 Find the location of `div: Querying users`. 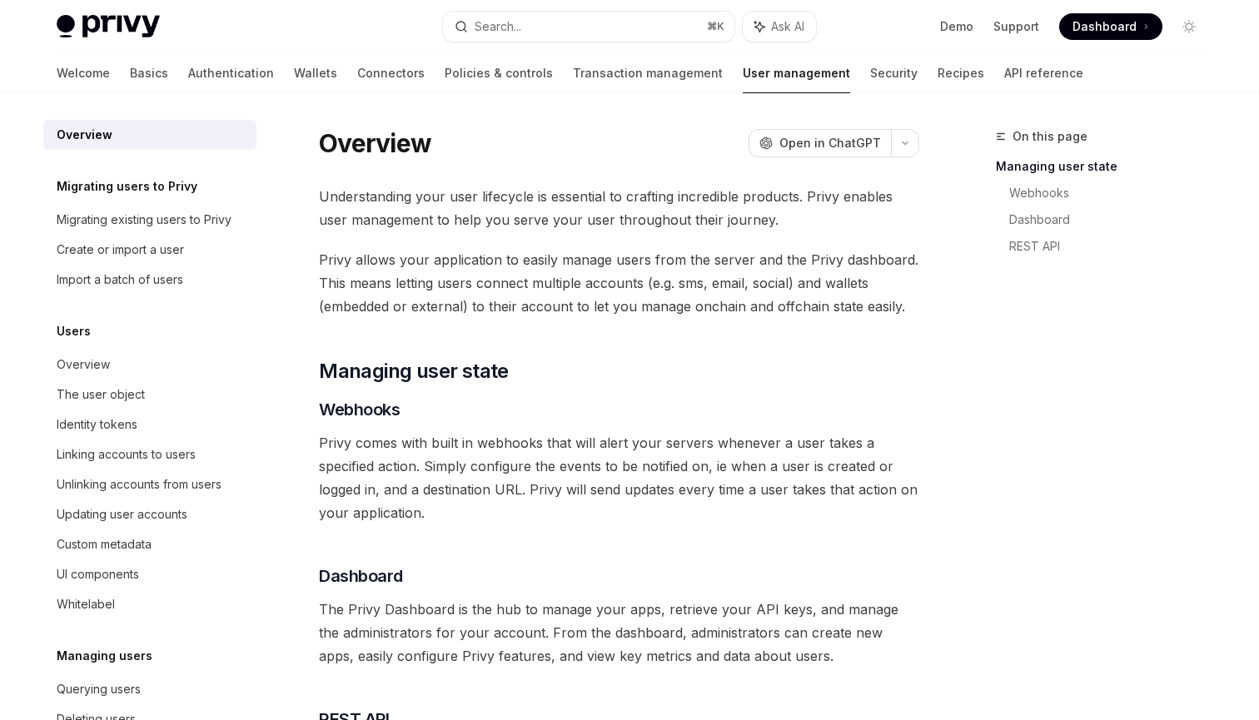

div: Querying users is located at coordinates (98, 689).